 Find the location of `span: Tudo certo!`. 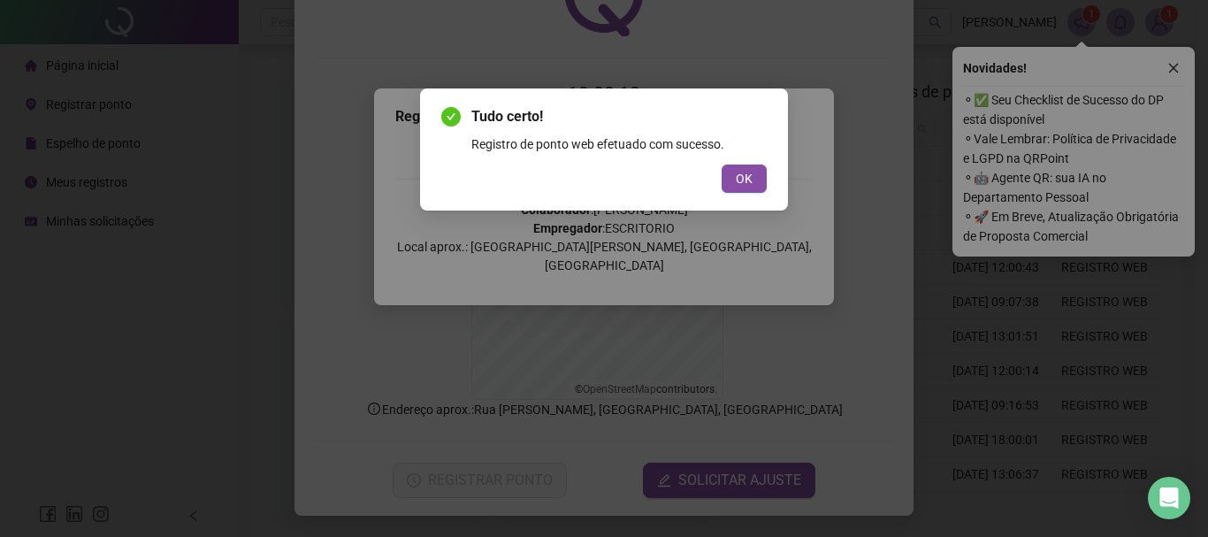

span: Tudo certo! is located at coordinates (619, 117).